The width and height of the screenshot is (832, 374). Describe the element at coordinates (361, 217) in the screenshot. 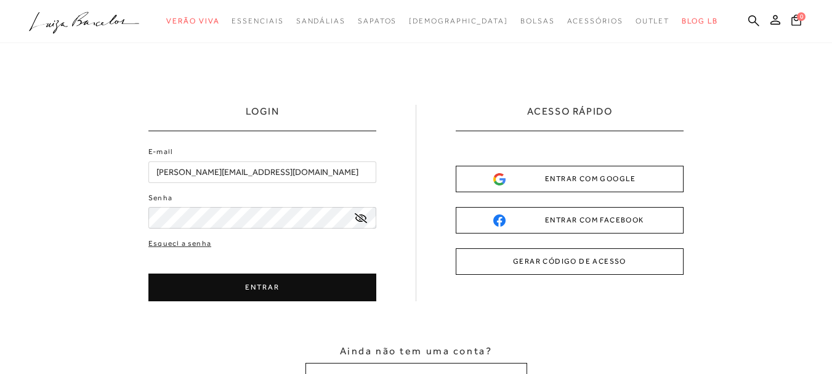

I see `a: exibir senha` at that location.